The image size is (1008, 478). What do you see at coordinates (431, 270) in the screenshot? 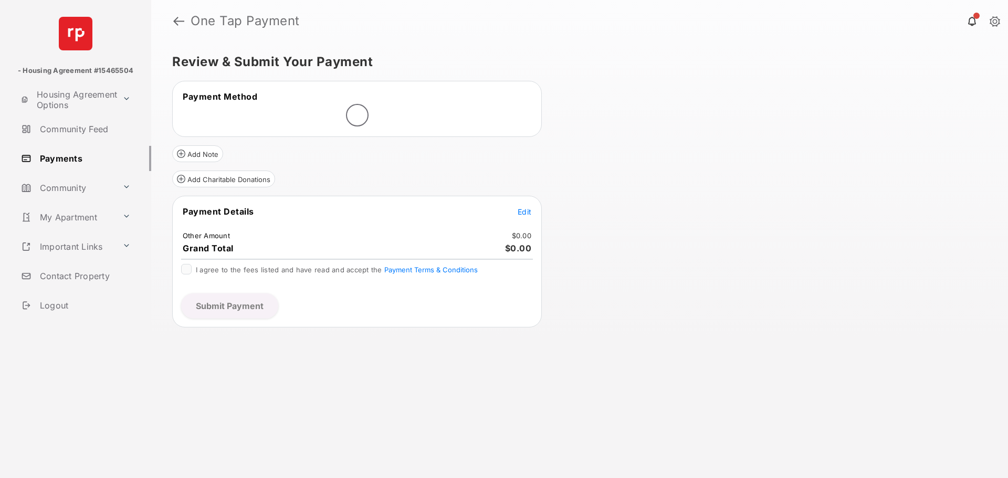
I see `button: I agree to the fees listed and have read and accept the` at bounding box center [431, 270].